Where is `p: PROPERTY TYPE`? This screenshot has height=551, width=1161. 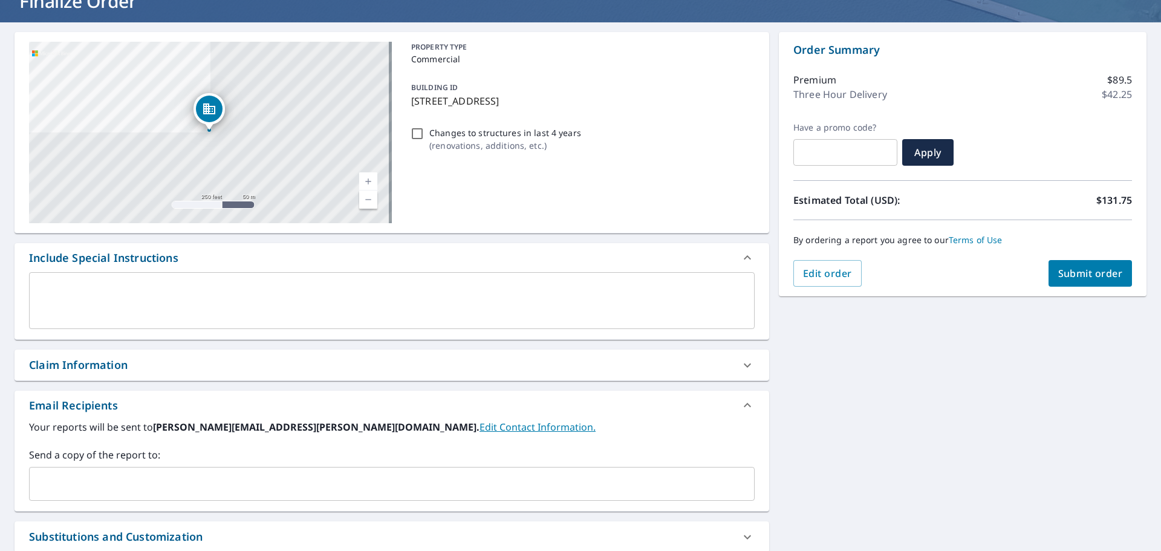 p: PROPERTY TYPE is located at coordinates (580, 47).